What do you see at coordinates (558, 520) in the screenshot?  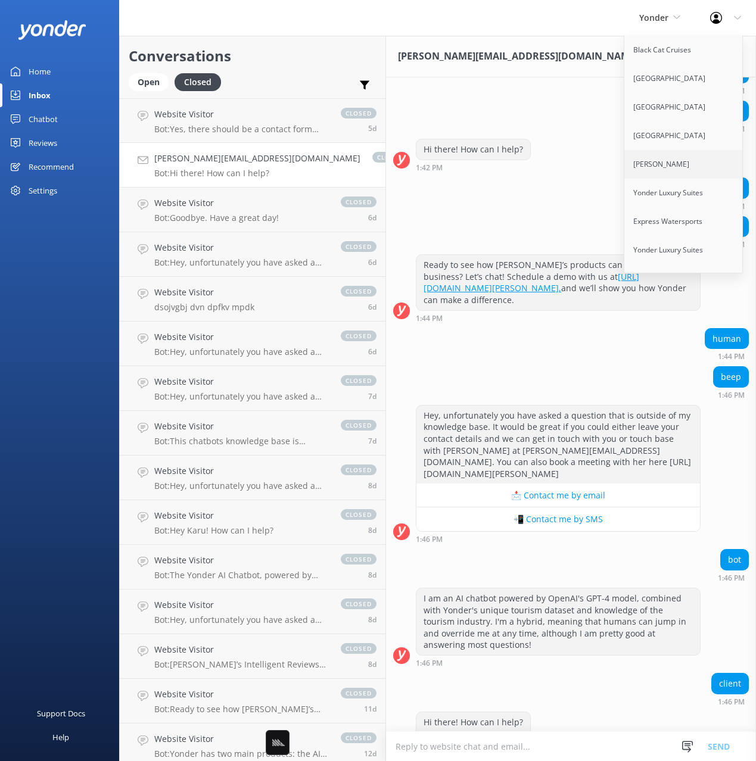 I see `button: 📲 Contact me by SMS` at bounding box center [558, 520].